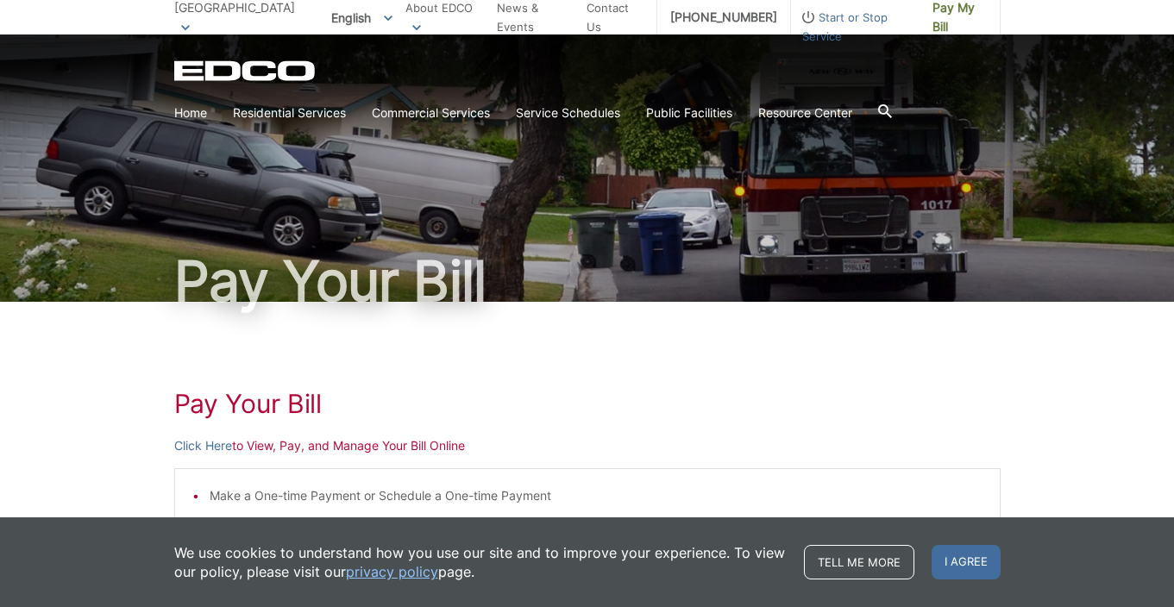  Describe the element at coordinates (392, 572) in the screenshot. I see `a: privacy policy` at that location.